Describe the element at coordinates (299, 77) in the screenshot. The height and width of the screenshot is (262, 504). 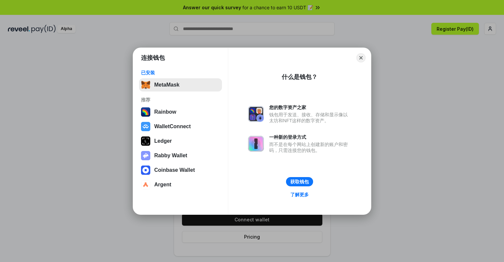
I see `div: 什么是钱包？` at that location.